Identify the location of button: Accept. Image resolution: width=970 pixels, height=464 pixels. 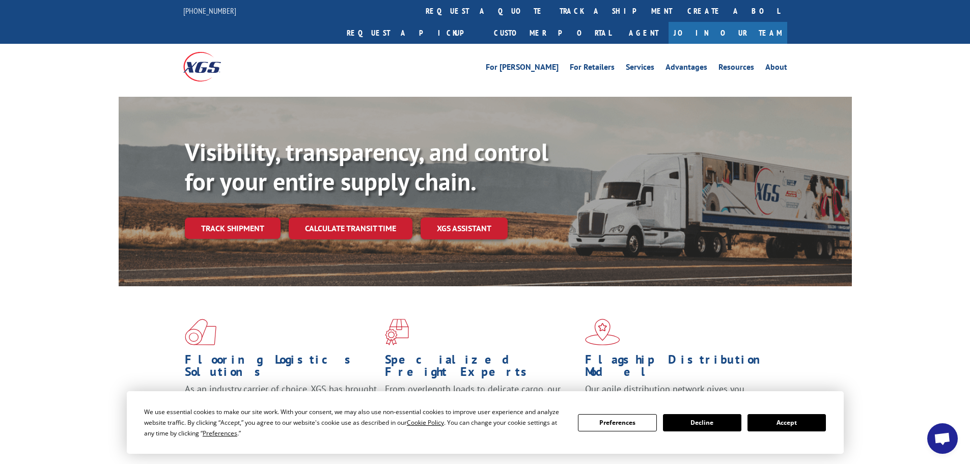
(786, 422).